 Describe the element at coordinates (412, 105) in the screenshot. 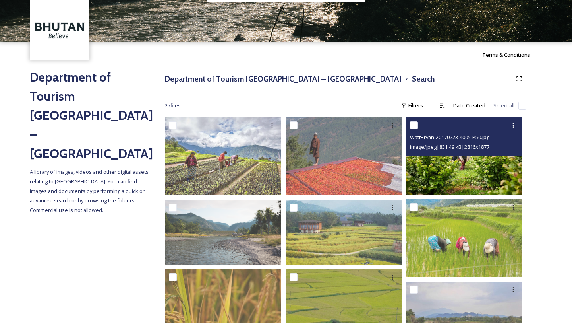

I see `div: Filters` at that location.